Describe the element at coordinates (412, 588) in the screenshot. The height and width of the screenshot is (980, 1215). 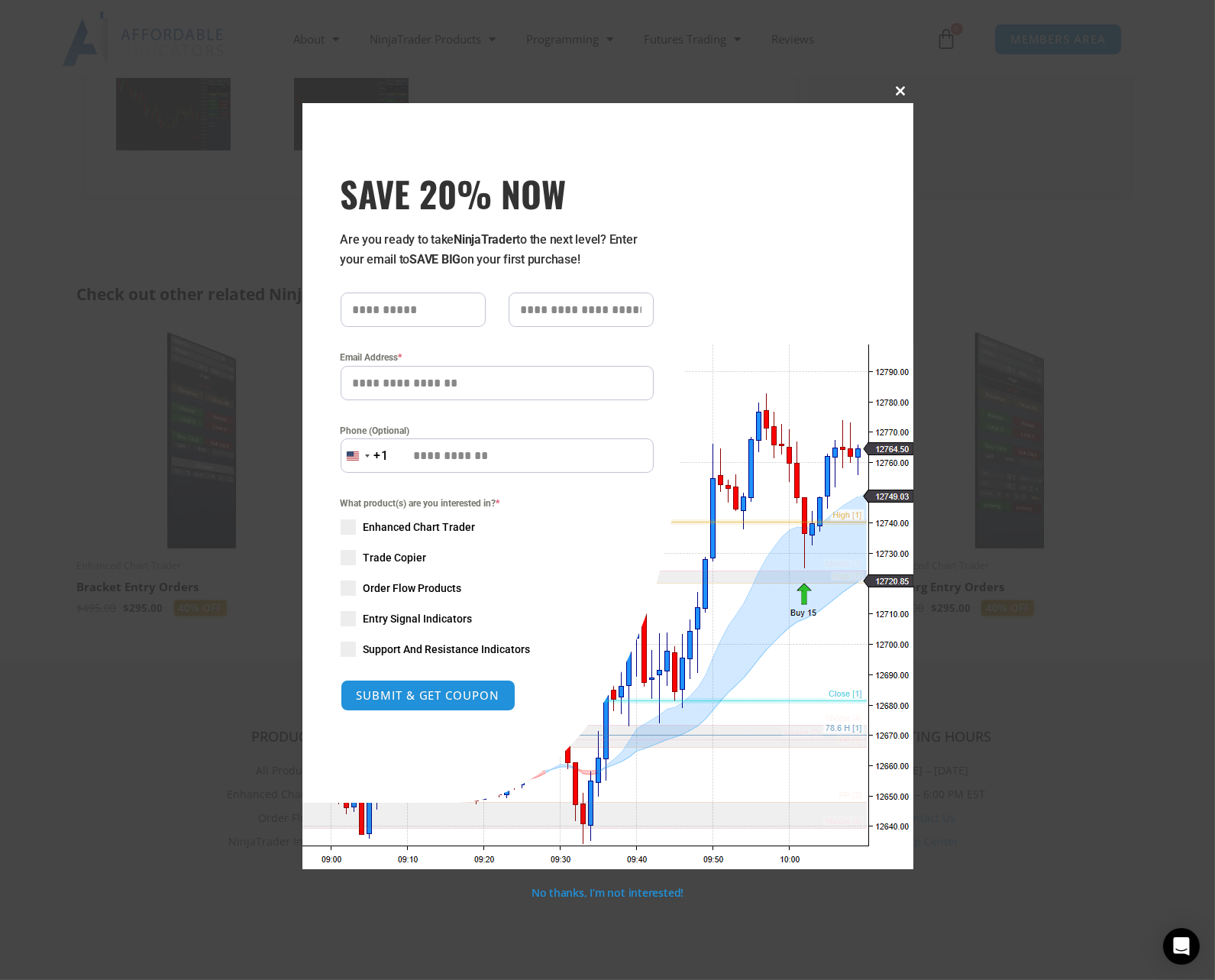
I see `span: Order Flow Products` at that location.